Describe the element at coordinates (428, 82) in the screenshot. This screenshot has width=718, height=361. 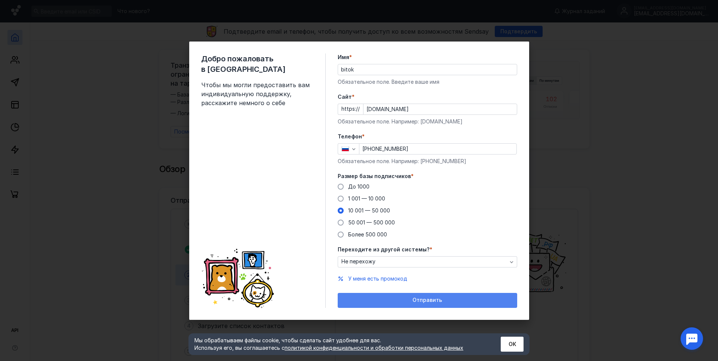
I see `div: Обязательное поле. Введите ваше имя` at that location.